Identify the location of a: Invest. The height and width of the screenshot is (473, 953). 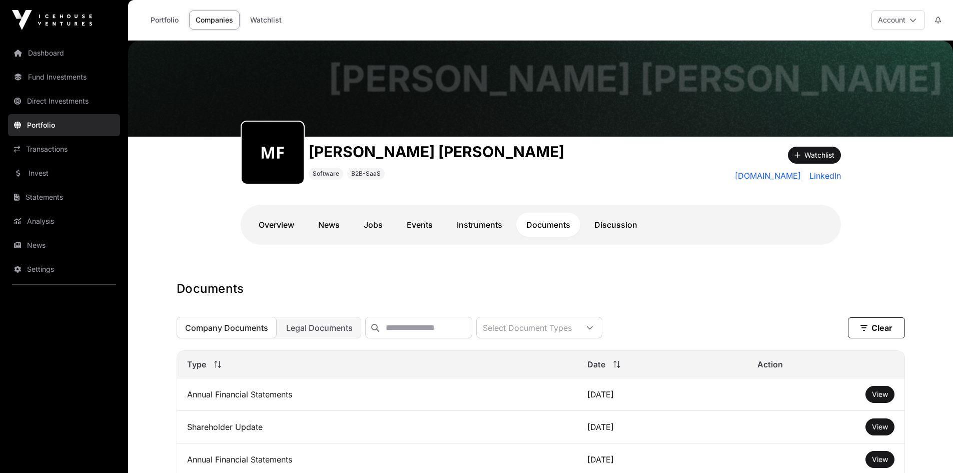
(64, 173).